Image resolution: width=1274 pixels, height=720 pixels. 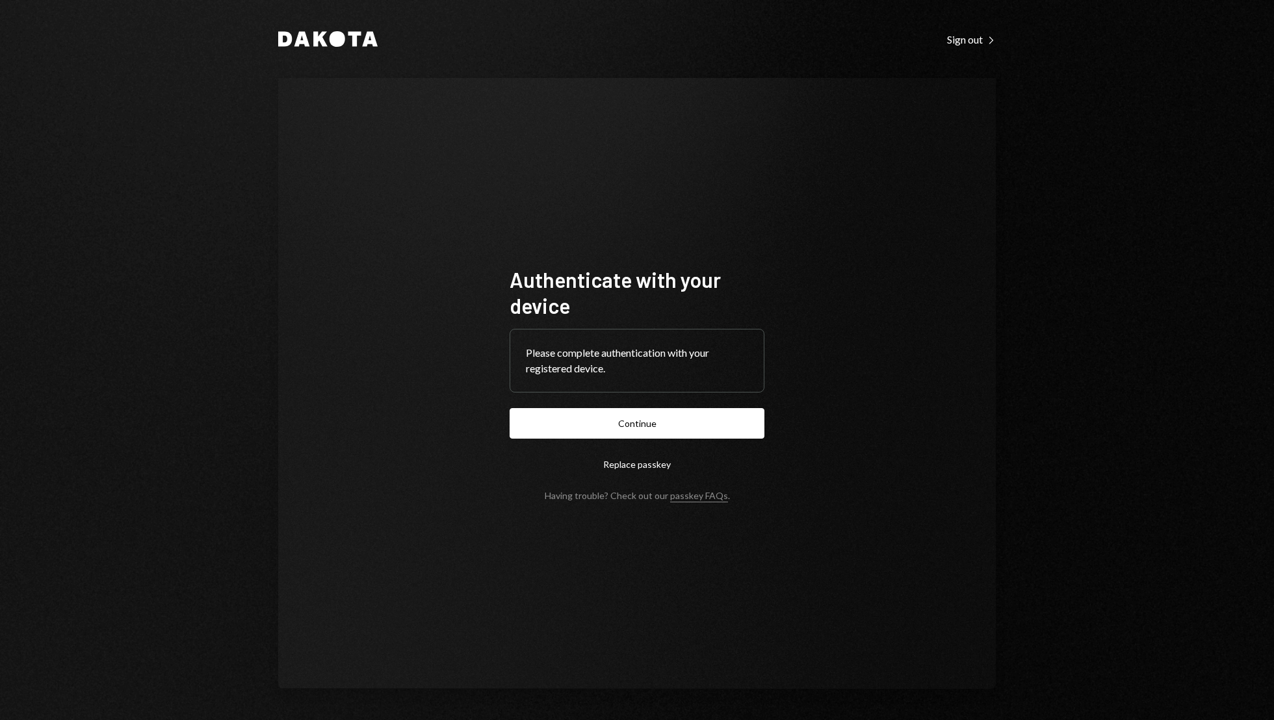 What do you see at coordinates (637, 464) in the screenshot?
I see `button: Replace passkey` at bounding box center [637, 464].